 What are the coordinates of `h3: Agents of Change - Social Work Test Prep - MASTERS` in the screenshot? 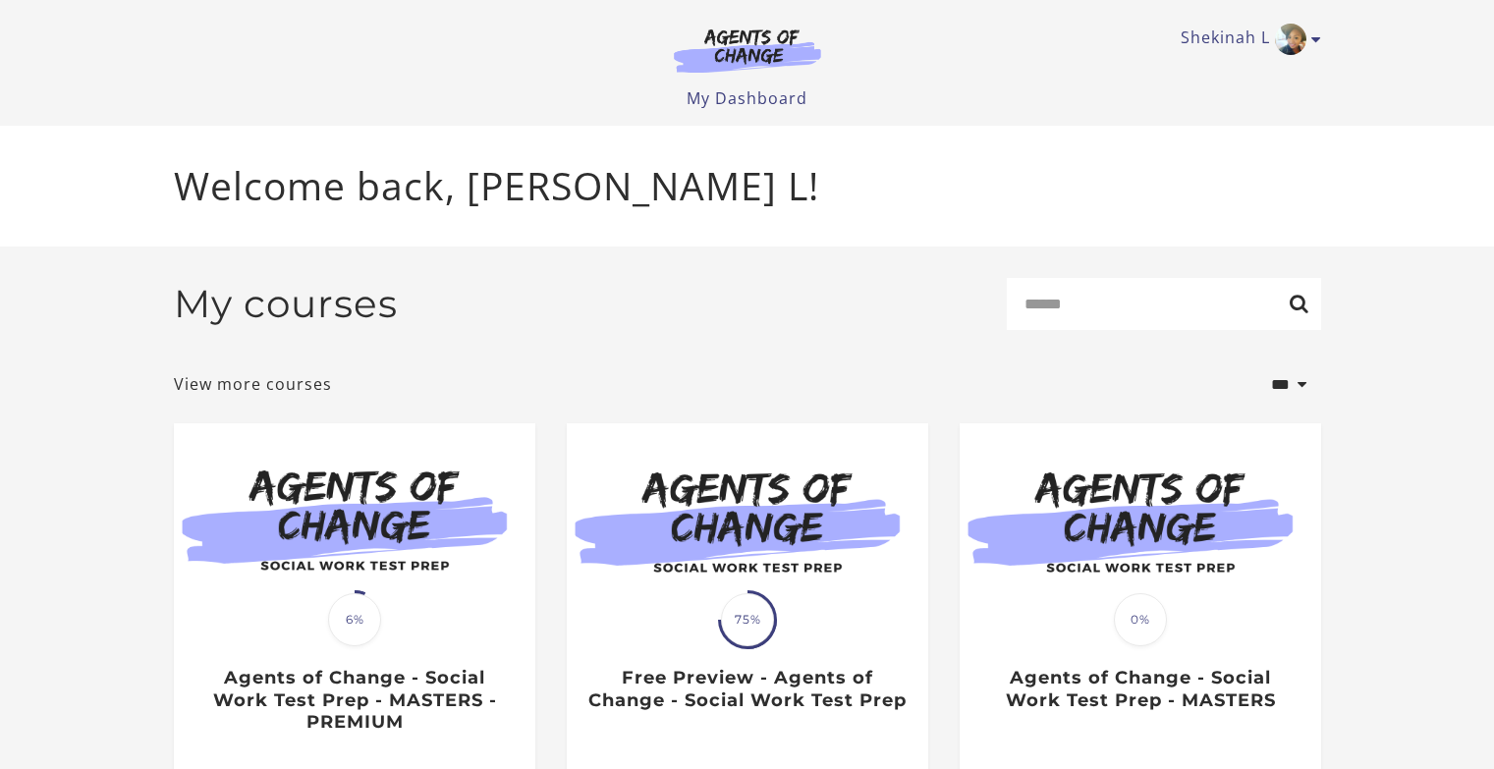 It's located at (1140, 689).